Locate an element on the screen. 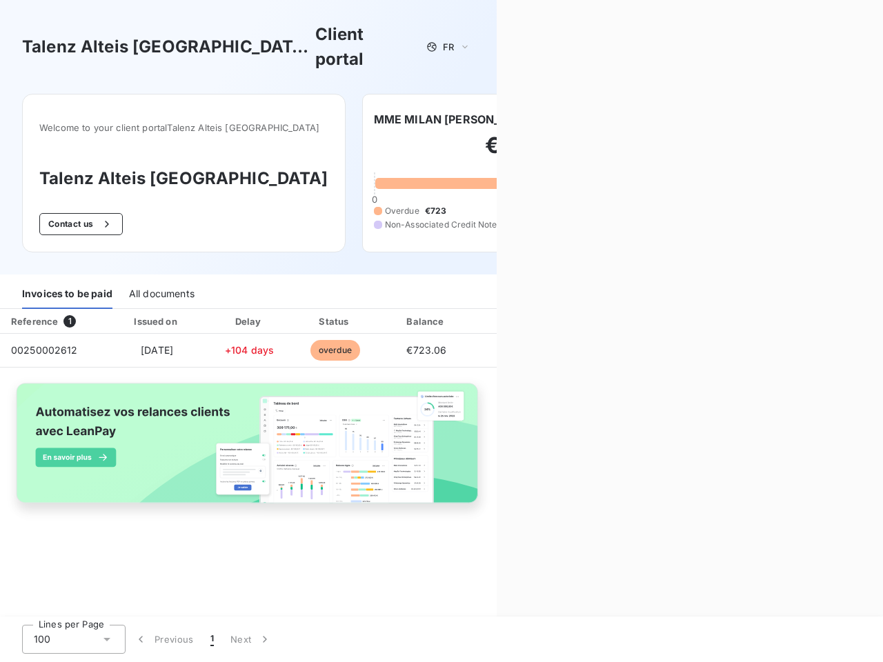  div: Balance is located at coordinates (426, 321).